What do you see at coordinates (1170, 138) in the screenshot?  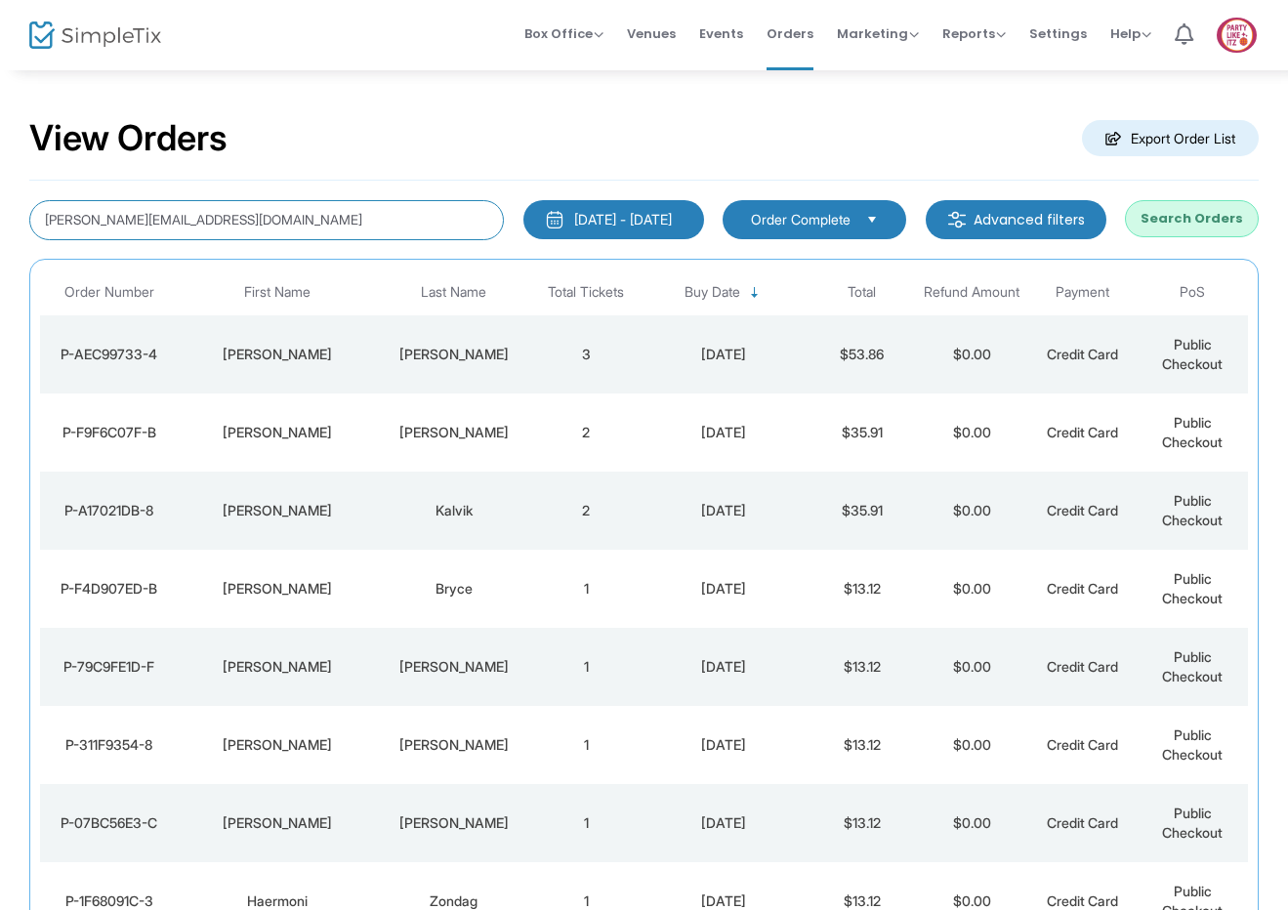 I see `m-button: Export Order List` at bounding box center [1170, 138].